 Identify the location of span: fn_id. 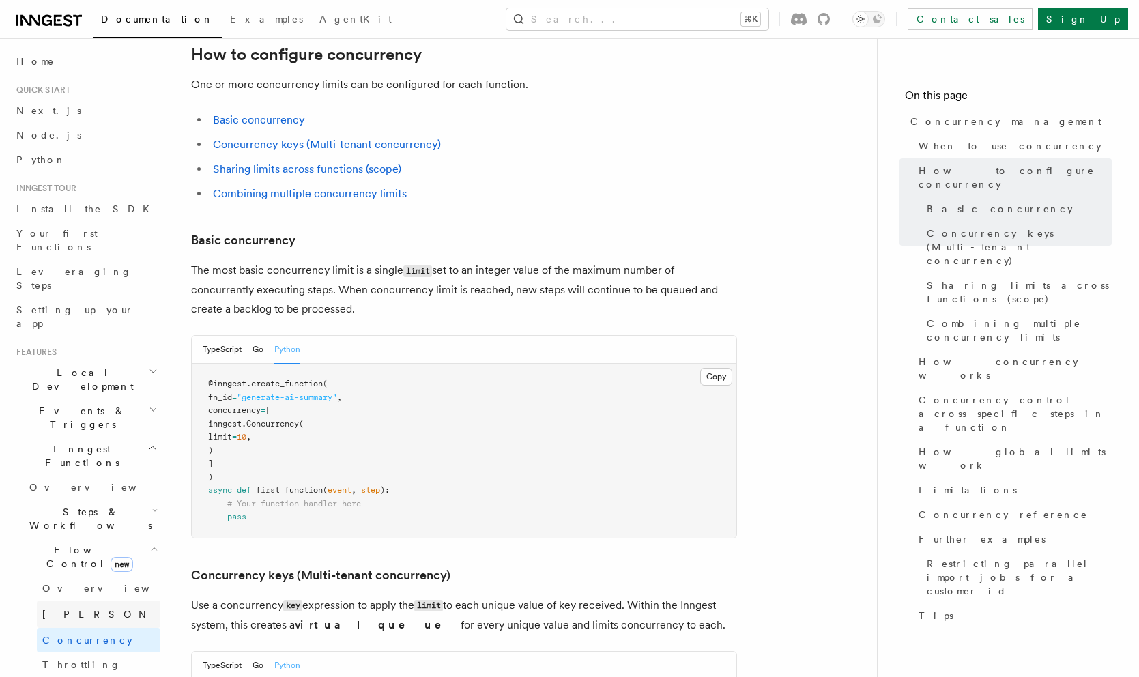
(220, 397).